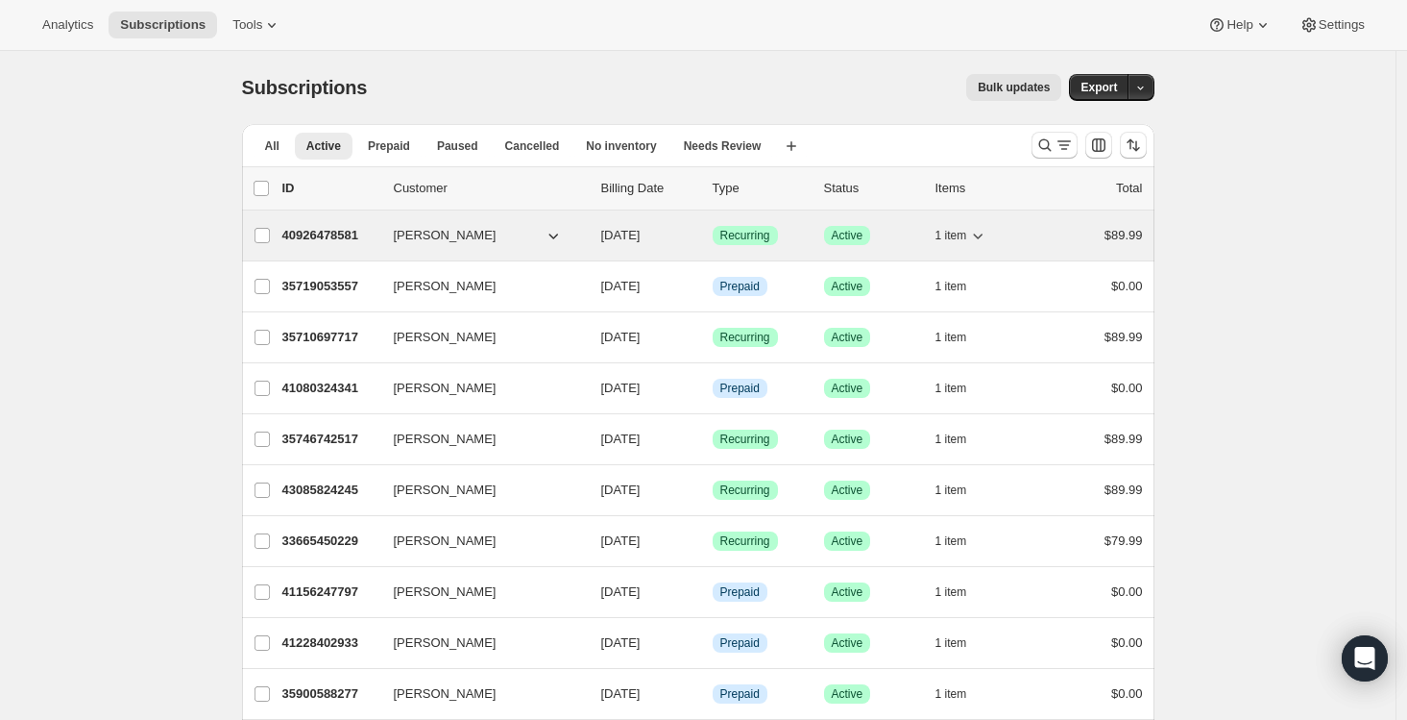 Image resolution: width=1407 pixels, height=720 pixels. What do you see at coordinates (330, 286) in the screenshot?
I see `p: 35719053557` at bounding box center [330, 286].